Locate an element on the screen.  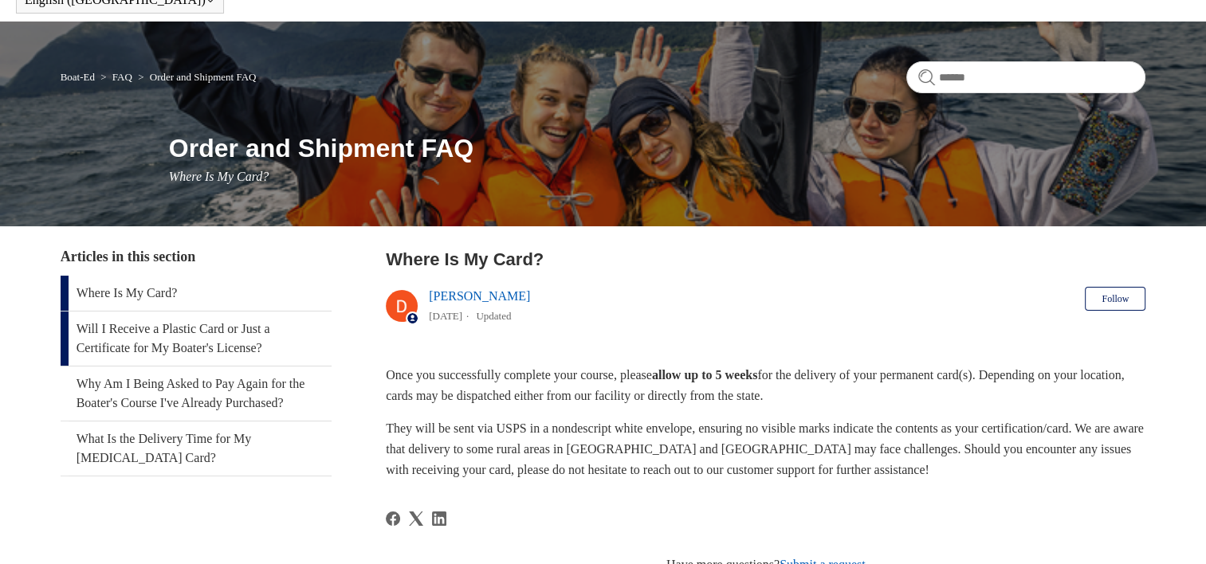
button: Follow Article is located at coordinates (1115, 299).